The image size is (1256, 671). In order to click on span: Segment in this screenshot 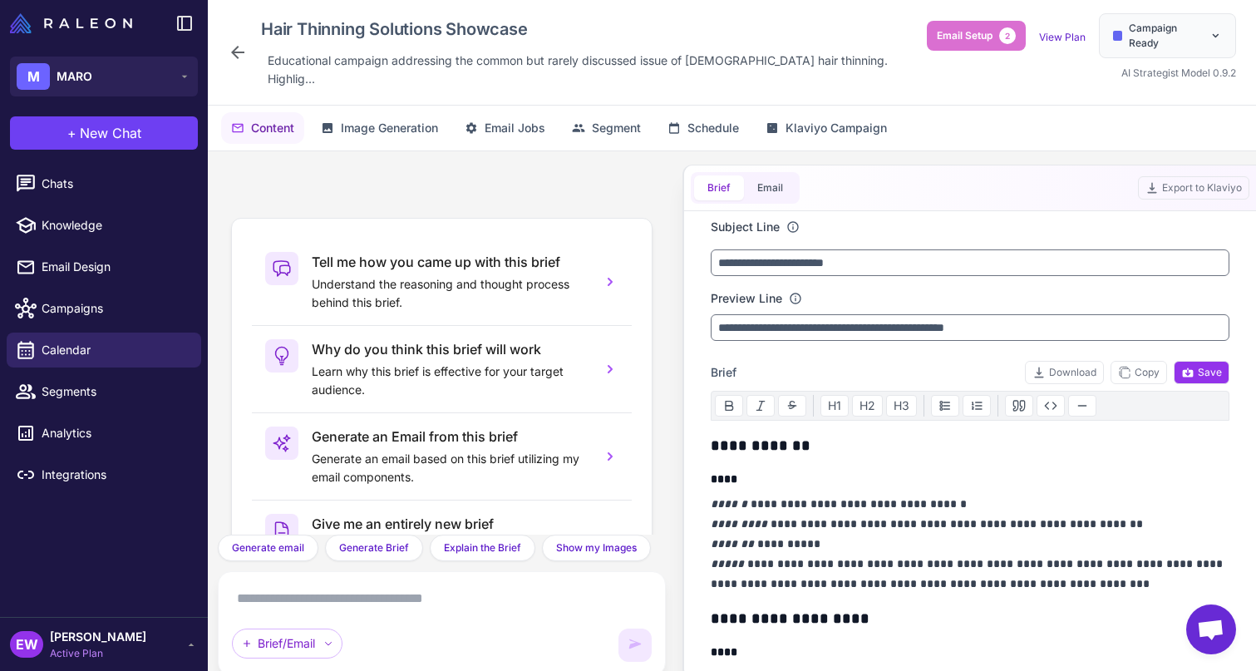, I will do `click(616, 128)`.